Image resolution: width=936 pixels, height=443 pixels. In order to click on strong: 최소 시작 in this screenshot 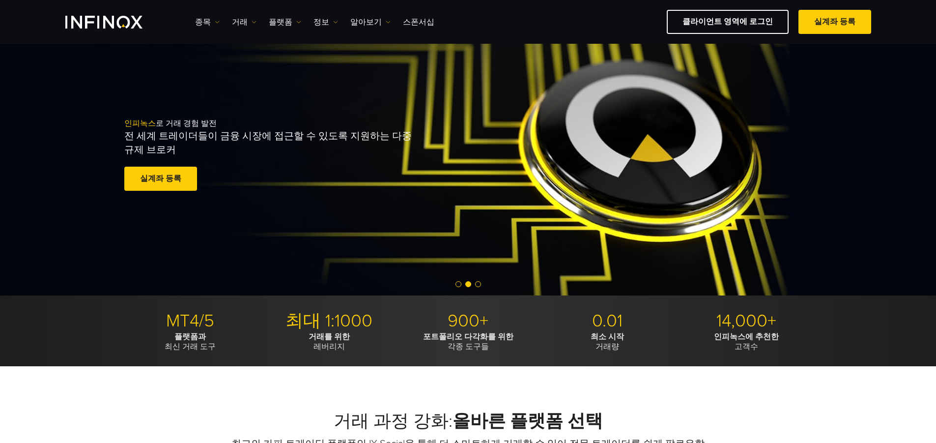, I will do `click(607, 337)`.